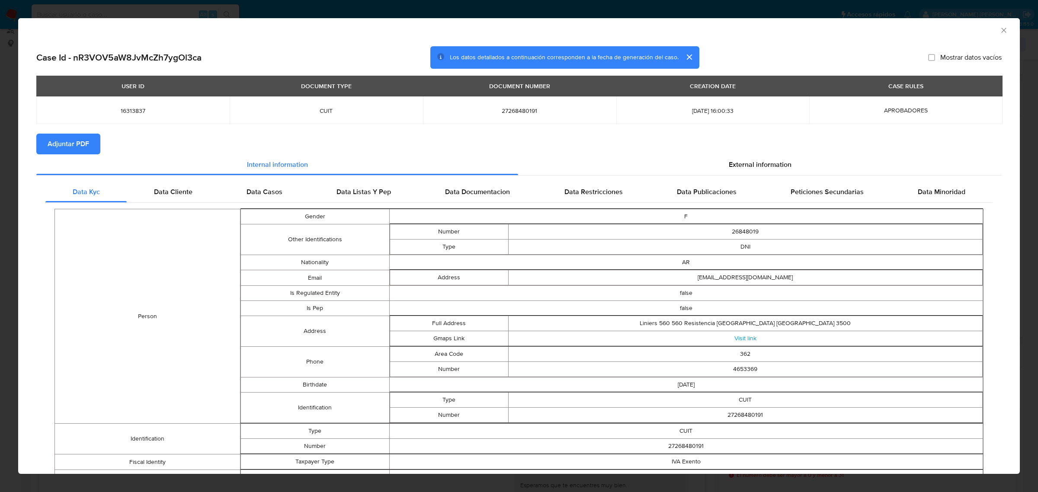 The image size is (1038, 492). I want to click on button: Cerrar ventana, so click(1003, 30).